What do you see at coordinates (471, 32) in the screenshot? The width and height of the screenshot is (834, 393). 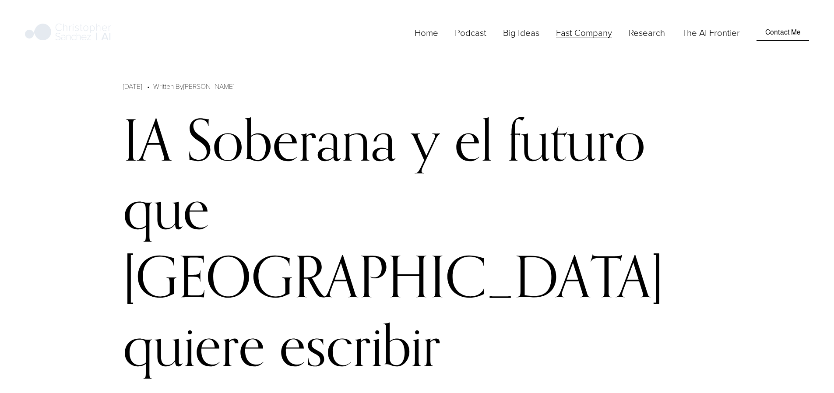 I see `a: Podcast` at bounding box center [471, 32].